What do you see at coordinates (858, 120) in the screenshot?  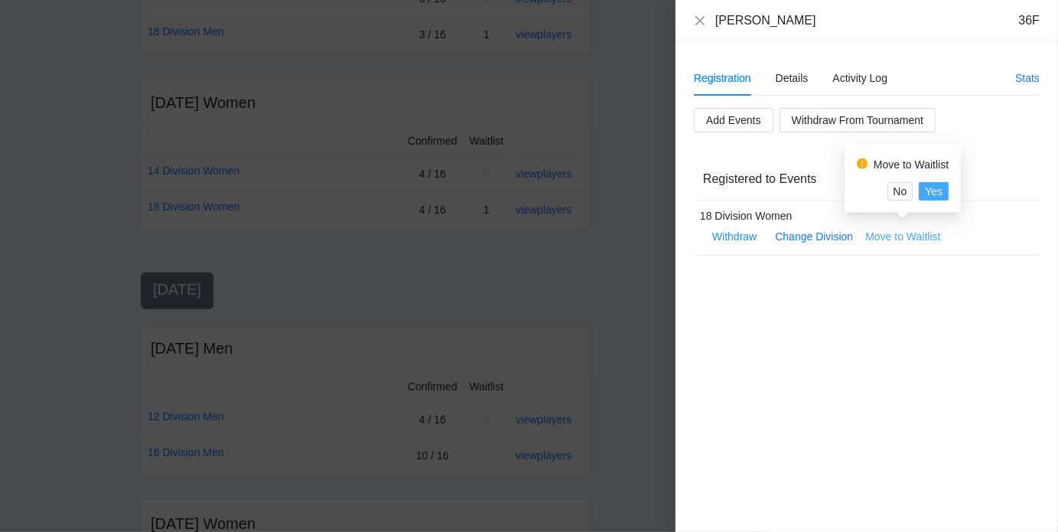 I see `span: Withdraw From Tournament` at bounding box center [858, 120].